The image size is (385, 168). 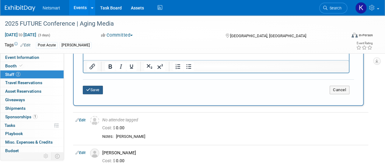 I want to click on span: Booth, so click(x=14, y=66).